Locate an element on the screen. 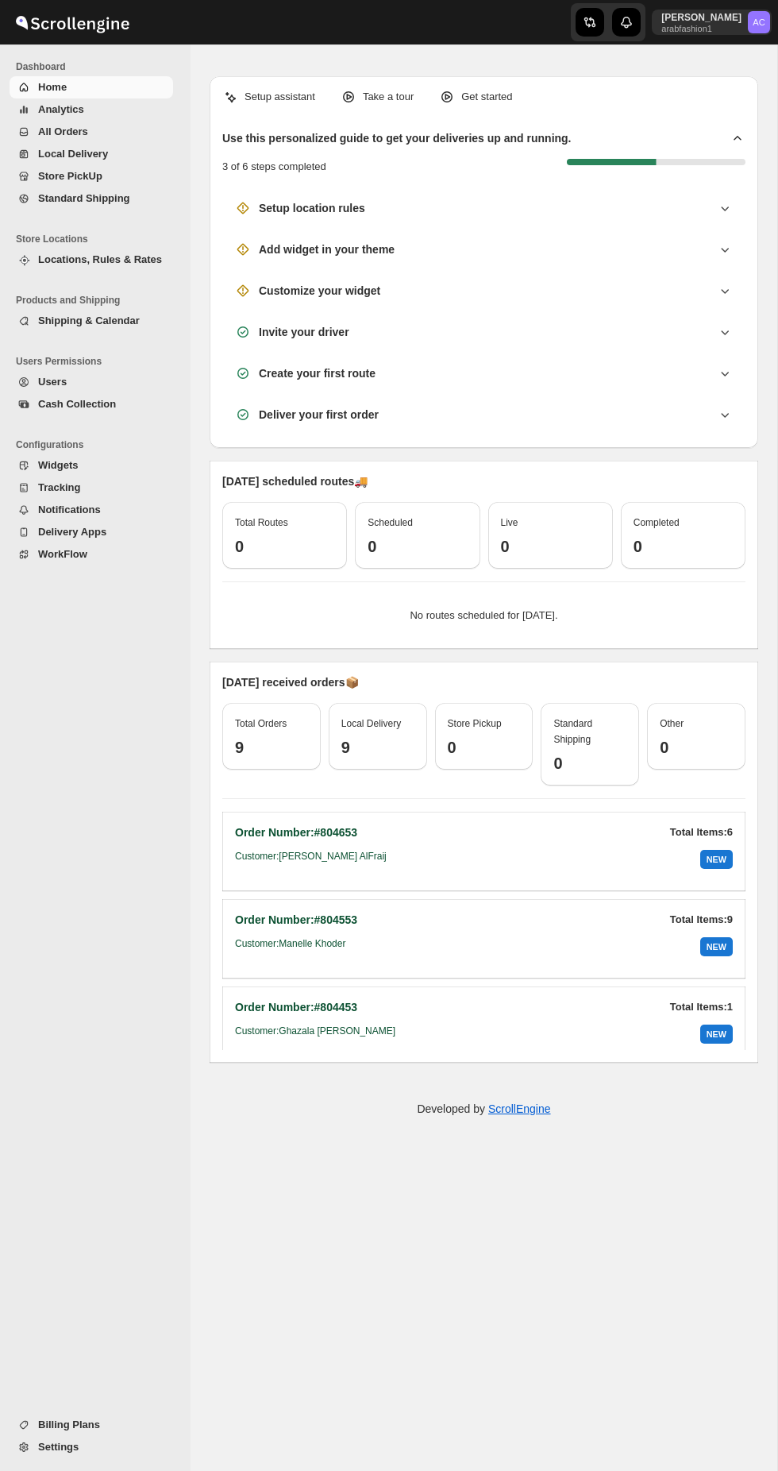  h3: Invite your driver is located at coordinates (304, 332).